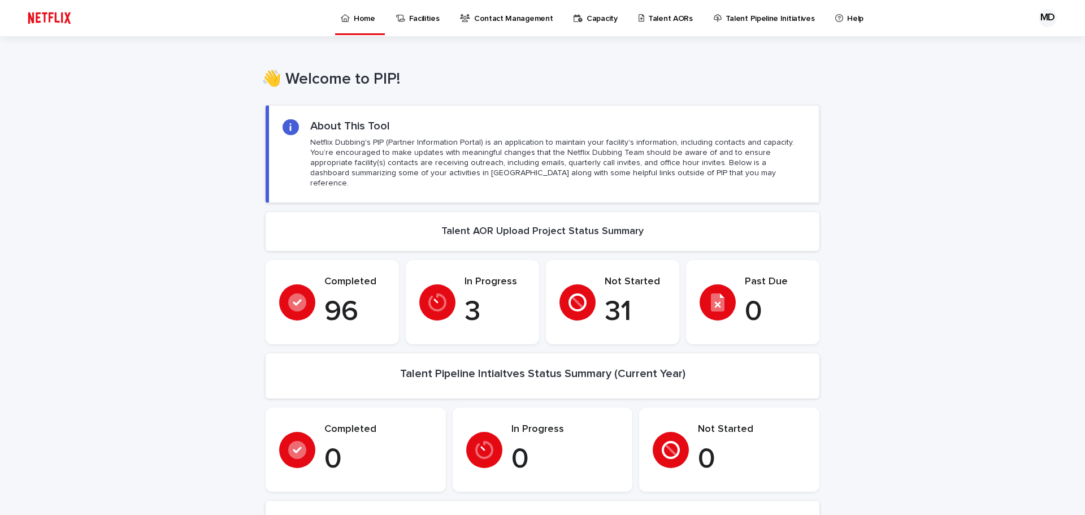  I want to click on p: 3, so click(495, 312).